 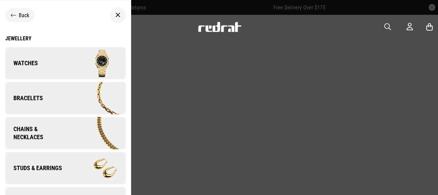 I want to click on span: Watches, so click(x=21, y=63).